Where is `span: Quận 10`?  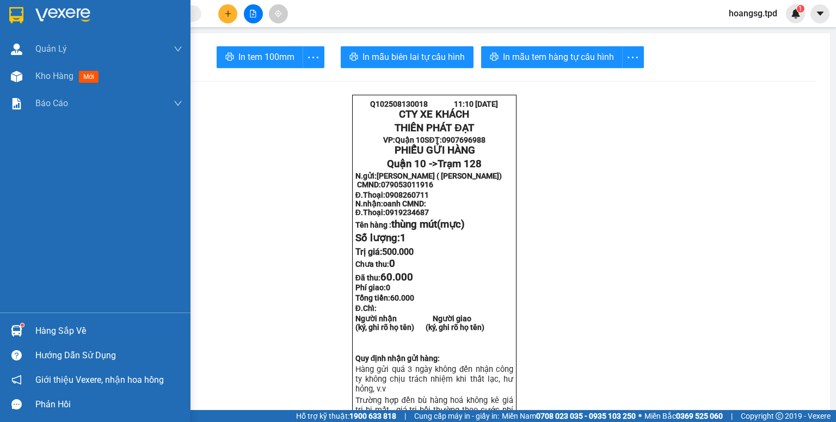 span: Quận 10 is located at coordinates (410, 140).